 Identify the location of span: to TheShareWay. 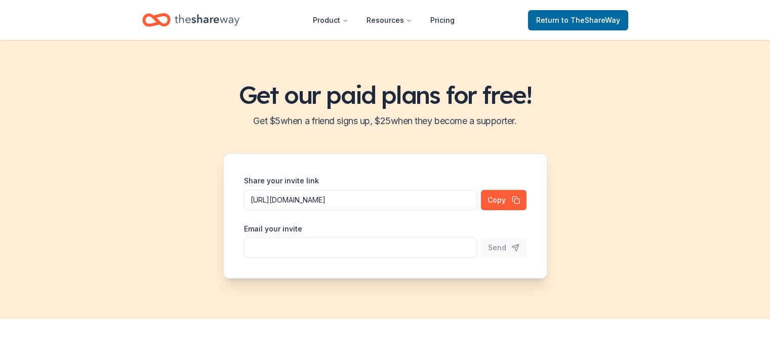
(591, 20).